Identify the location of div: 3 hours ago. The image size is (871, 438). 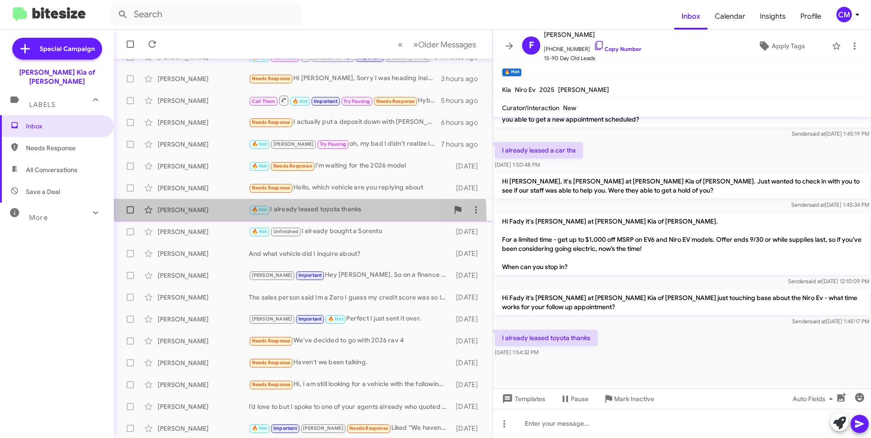
(463, 79).